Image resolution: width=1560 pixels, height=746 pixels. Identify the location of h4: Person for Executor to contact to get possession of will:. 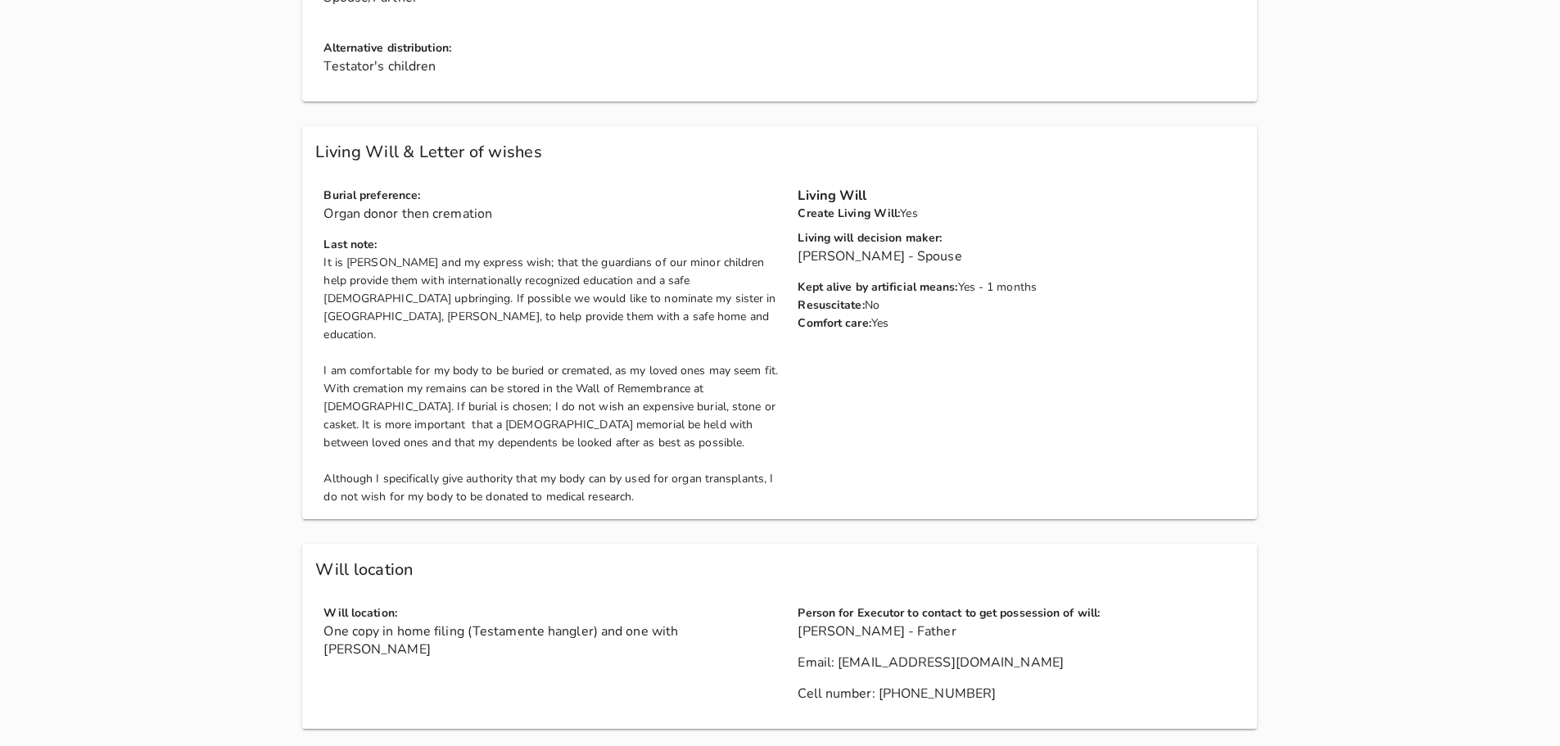
(1025, 614).